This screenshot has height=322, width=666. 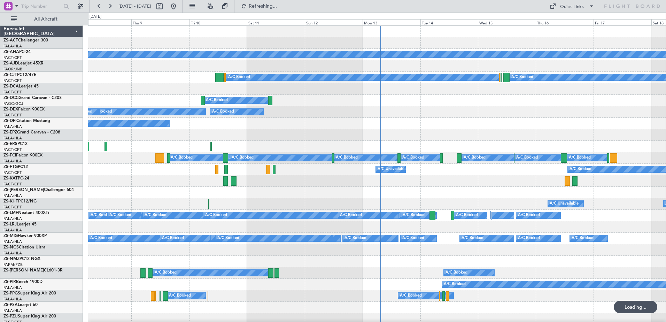 I want to click on span: ZS-NMZ, so click(x=11, y=259).